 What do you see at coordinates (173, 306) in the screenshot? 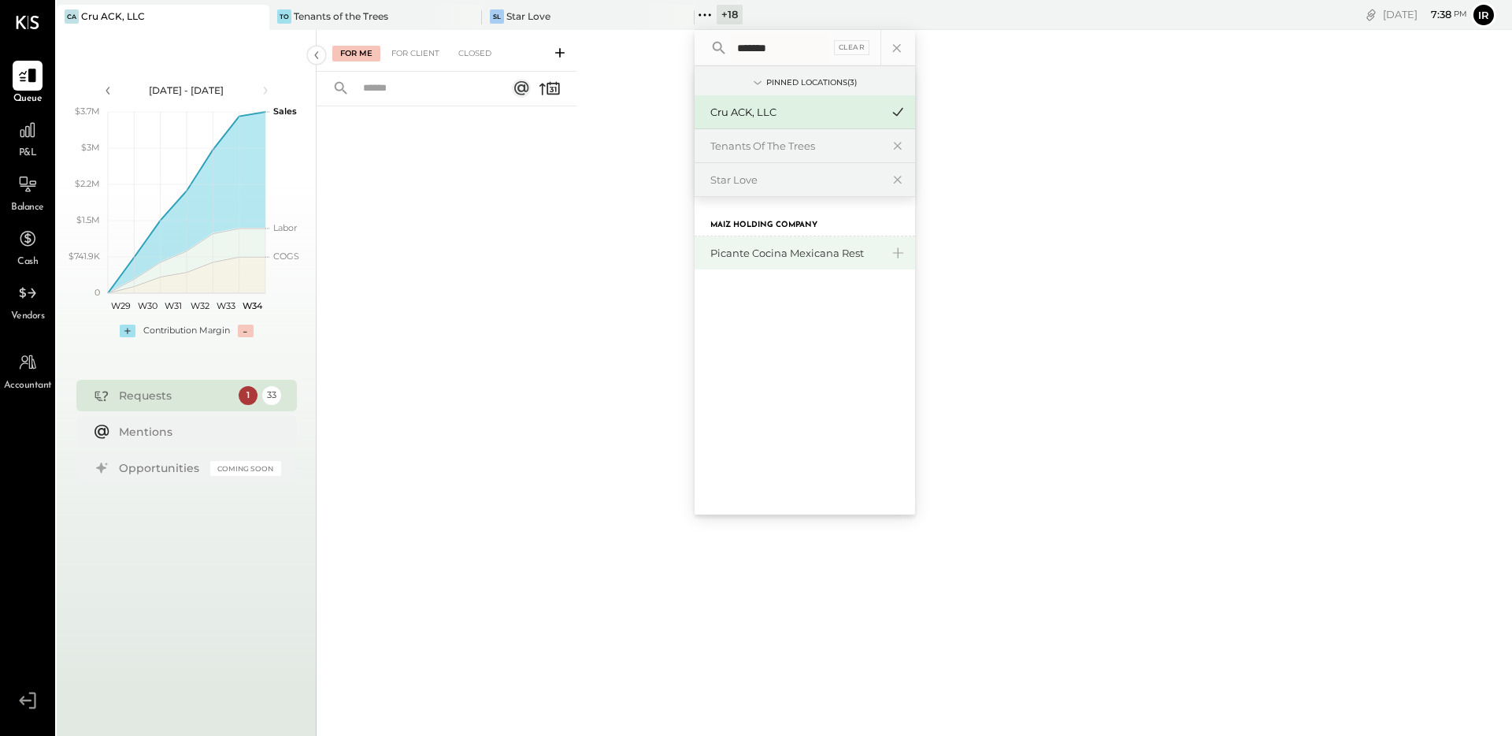
I see `text: W31` at bounding box center [173, 306].